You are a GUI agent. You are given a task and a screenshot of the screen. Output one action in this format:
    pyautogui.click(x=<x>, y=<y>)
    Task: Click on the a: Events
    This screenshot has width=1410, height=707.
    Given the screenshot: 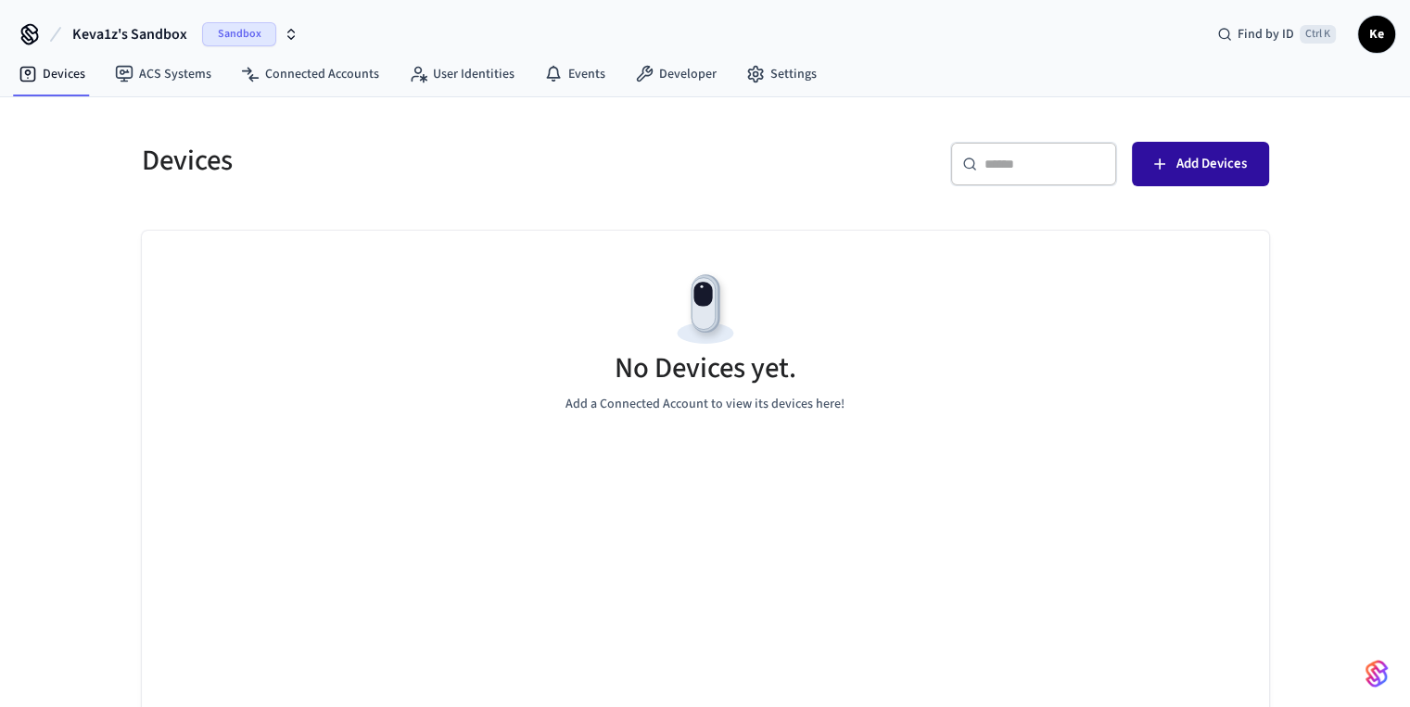 What is the action you would take?
    pyautogui.click(x=575, y=74)
    